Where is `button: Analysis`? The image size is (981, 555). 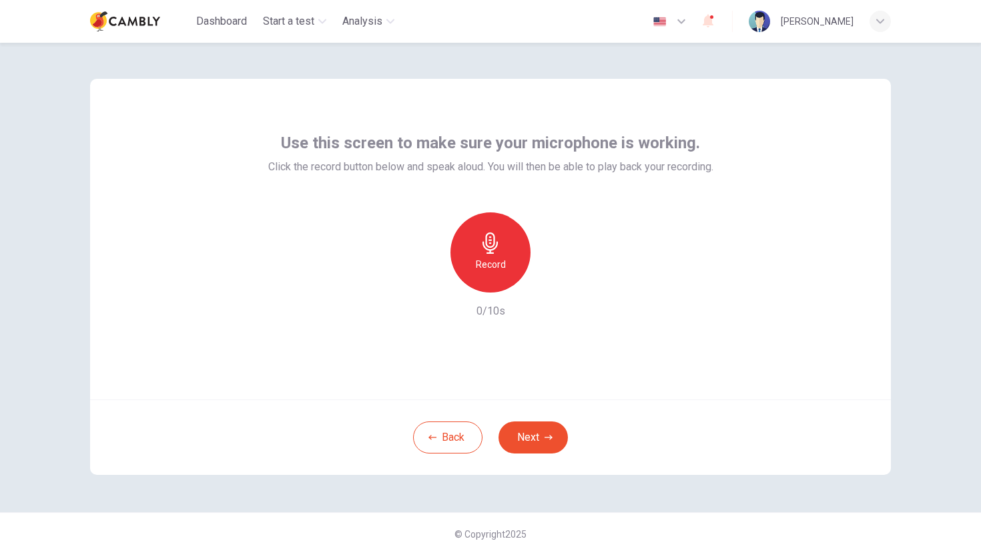
button: Analysis is located at coordinates (368, 21).